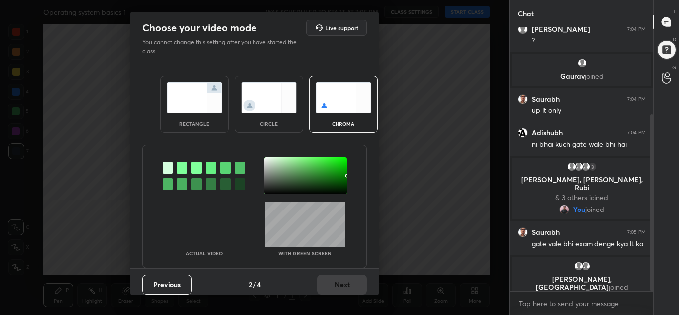  I want to click on div: circle, so click(269, 124).